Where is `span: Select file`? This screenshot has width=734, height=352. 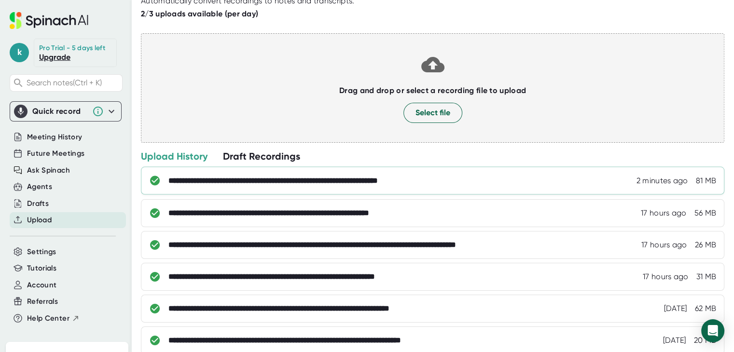 span: Select file is located at coordinates (433, 113).